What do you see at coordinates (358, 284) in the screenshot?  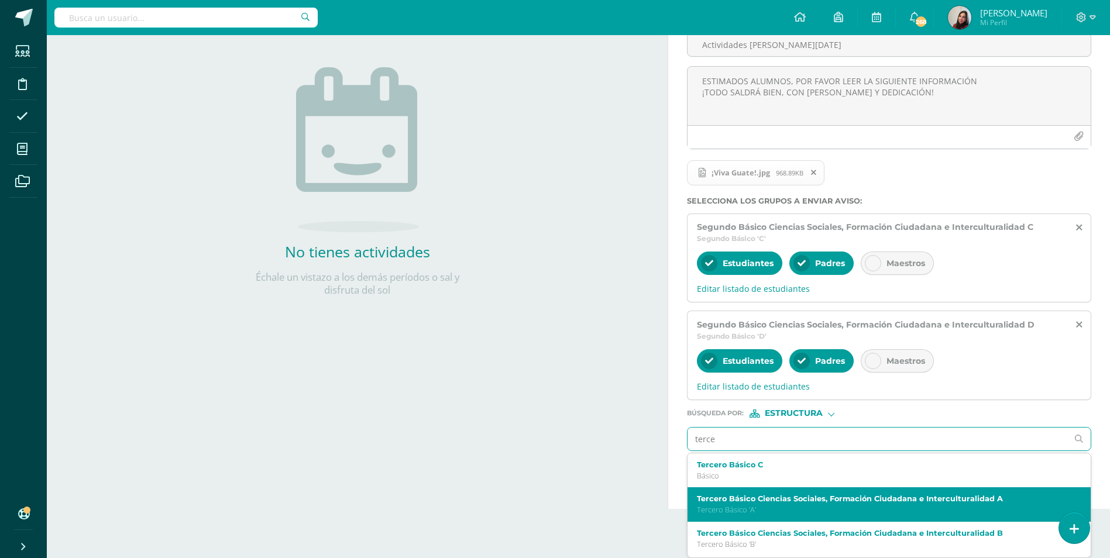 I see `p: Échale un vistazo a los demás períodos o sal y disfruta del sol` at bounding box center [358, 284].